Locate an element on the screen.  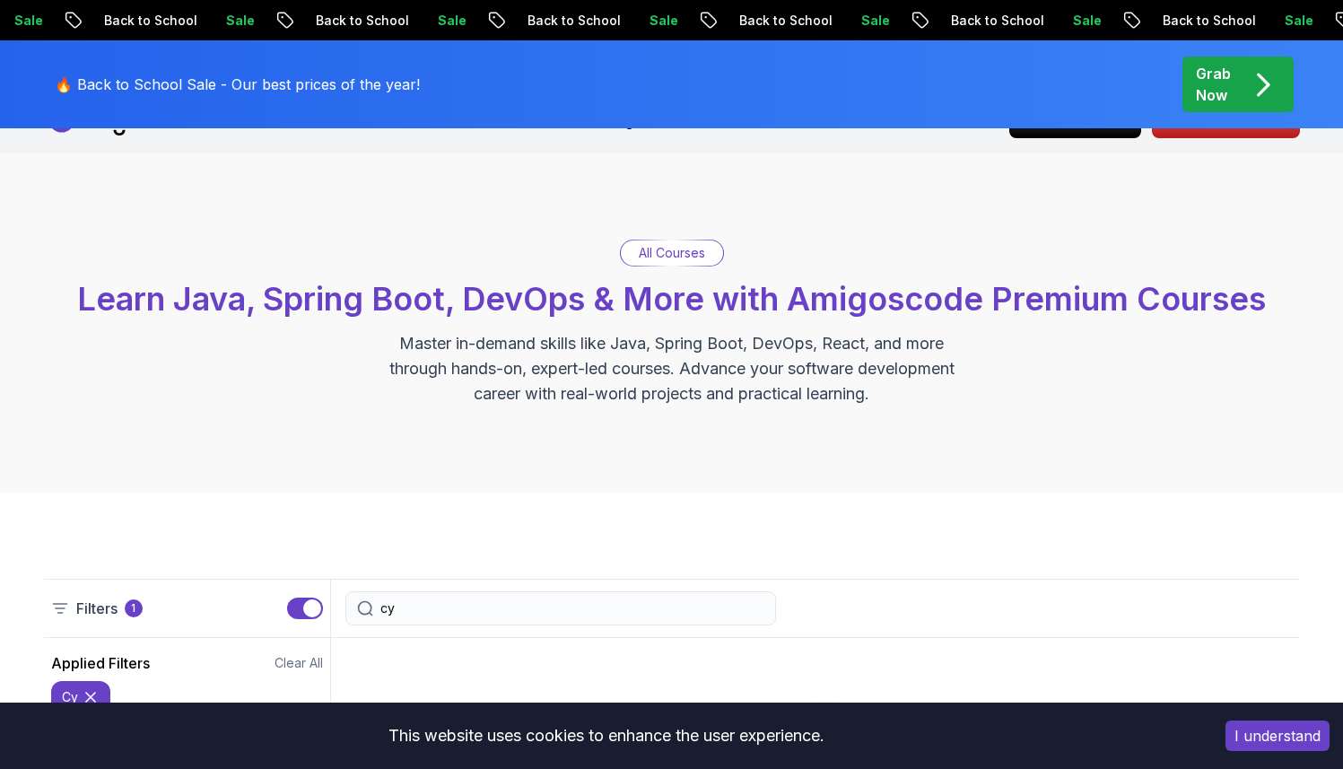
p: 1 is located at coordinates (133, 608).